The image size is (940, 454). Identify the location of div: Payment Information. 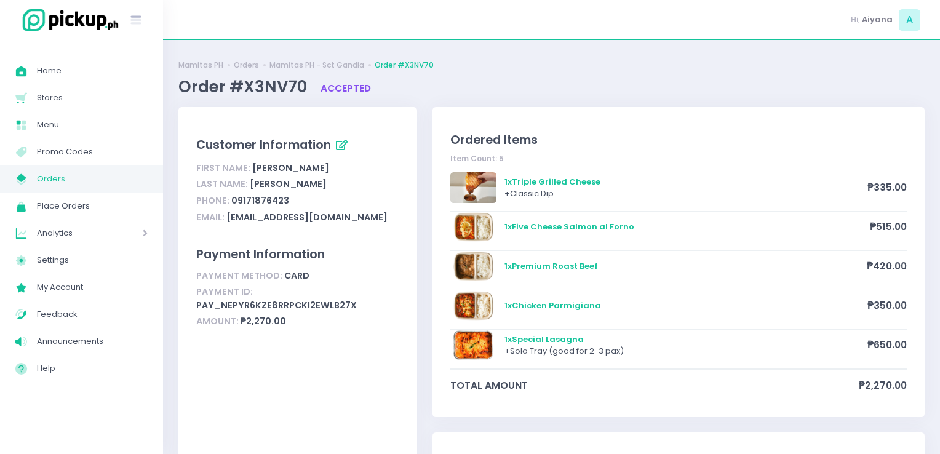
(297, 254).